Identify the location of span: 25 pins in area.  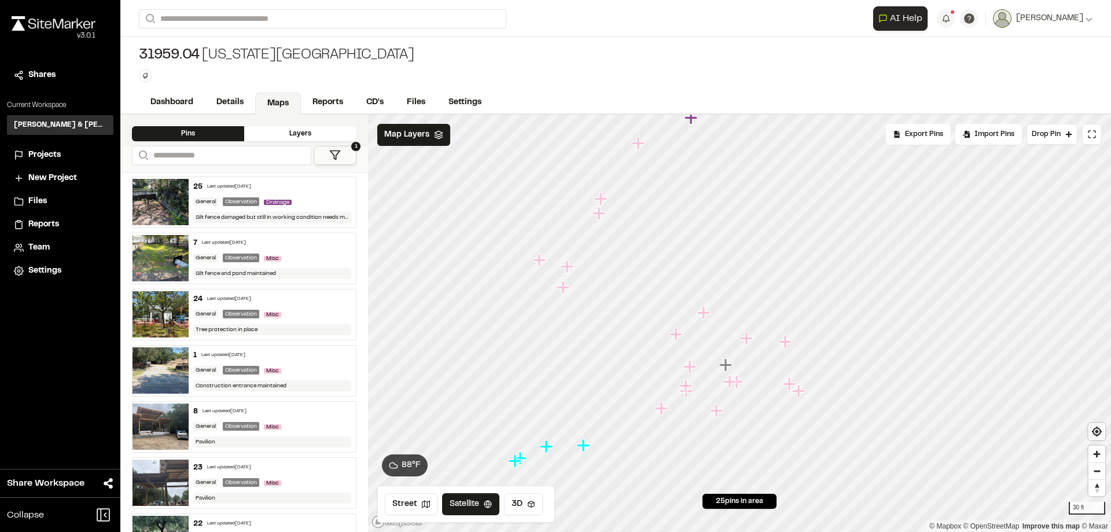
(740, 501).